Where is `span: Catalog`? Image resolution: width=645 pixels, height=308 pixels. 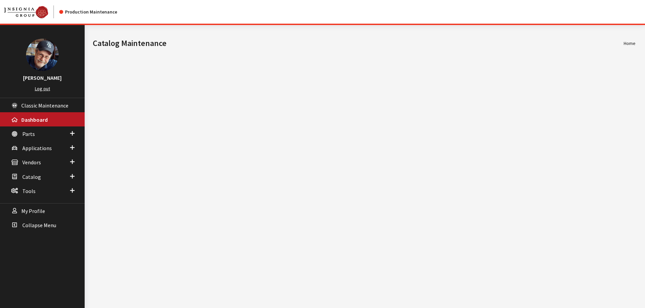
span: Catalog is located at coordinates (31, 177).